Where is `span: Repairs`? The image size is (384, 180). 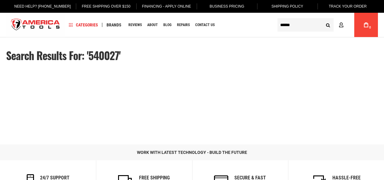
span: Repairs is located at coordinates (183, 25).